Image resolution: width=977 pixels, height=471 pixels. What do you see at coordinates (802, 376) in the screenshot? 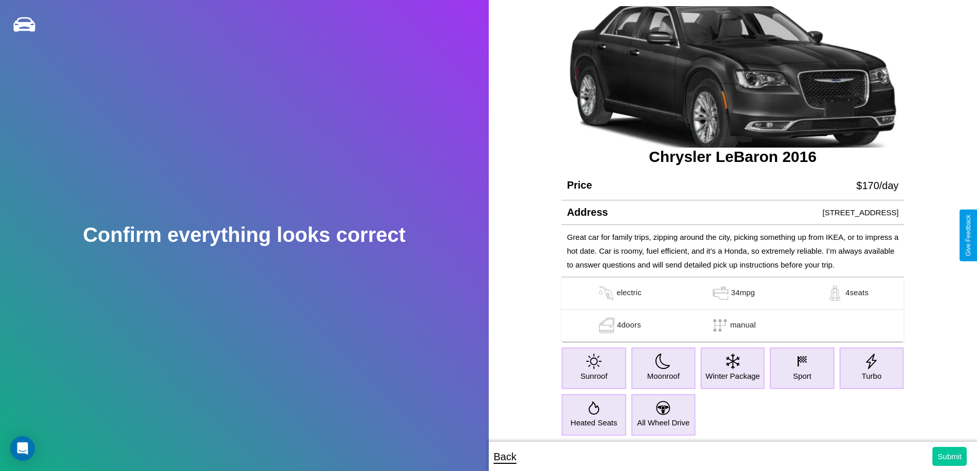
I see `p: Sport` at bounding box center [802, 376].